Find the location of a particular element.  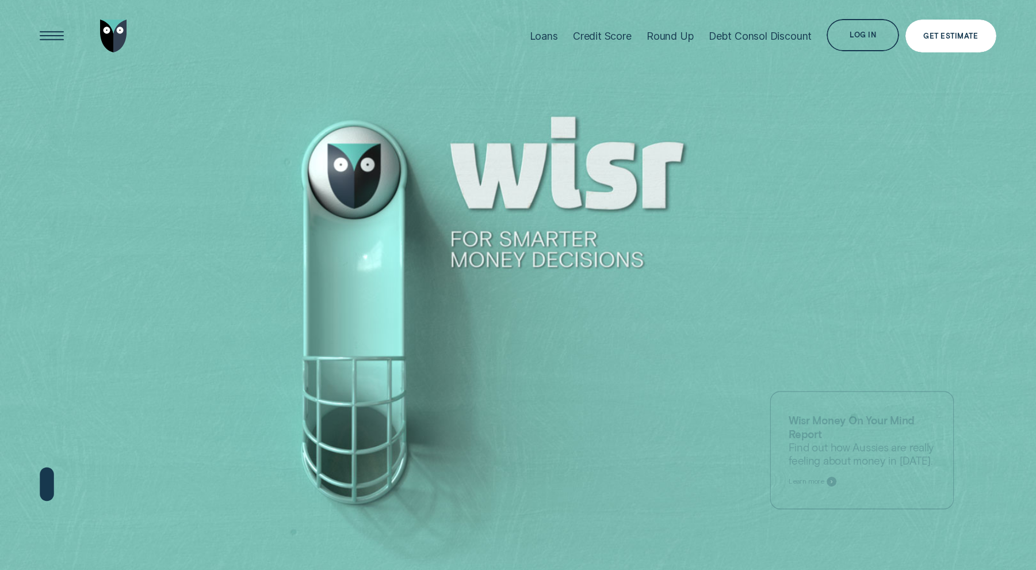

img: Wisr is located at coordinates (113, 36).